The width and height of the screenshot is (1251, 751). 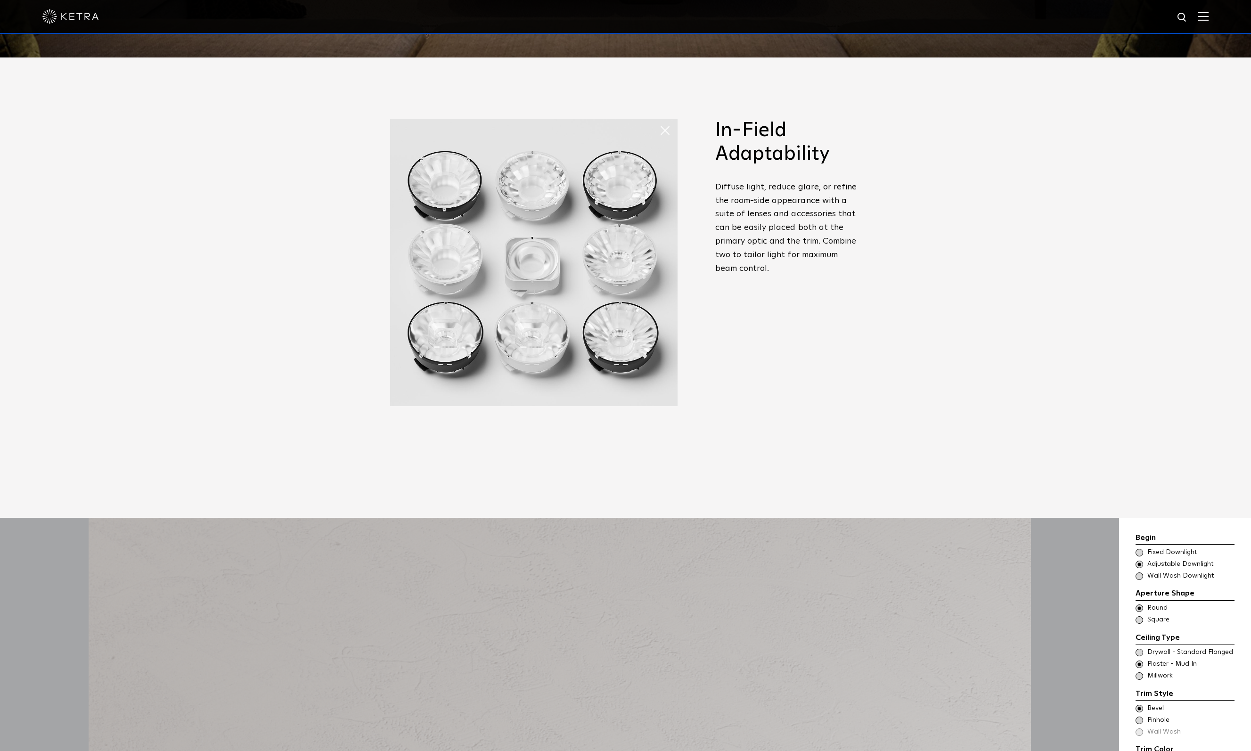 What do you see at coordinates (71, 16) in the screenshot?
I see `img: ketra-logo-2019-white` at bounding box center [71, 16].